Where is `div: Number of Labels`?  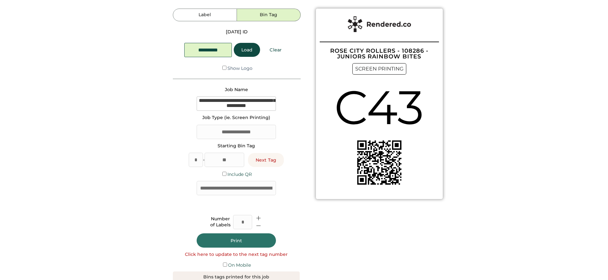
div: Number of Labels is located at coordinates (221, 222).